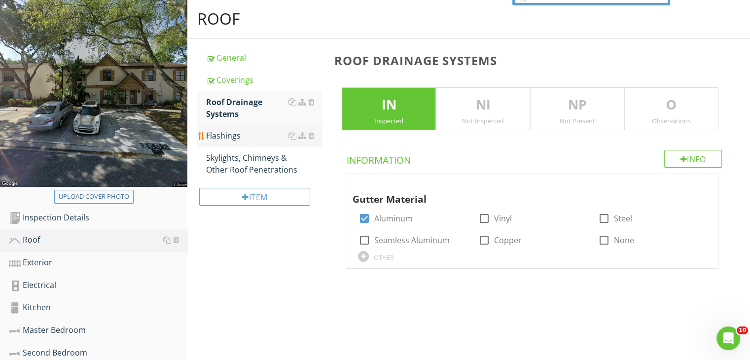 The image size is (750, 360). What do you see at coordinates (98, 263) in the screenshot?
I see `div: Exterior` at bounding box center [98, 263].